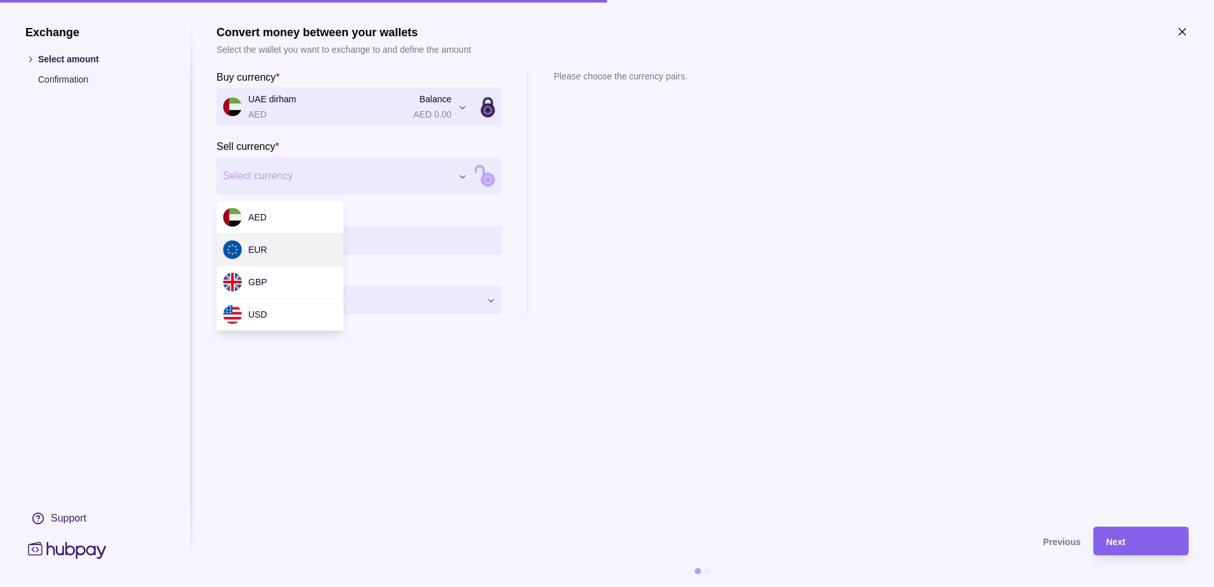  Describe the element at coordinates (258, 314) in the screenshot. I see `span: USD` at that location.